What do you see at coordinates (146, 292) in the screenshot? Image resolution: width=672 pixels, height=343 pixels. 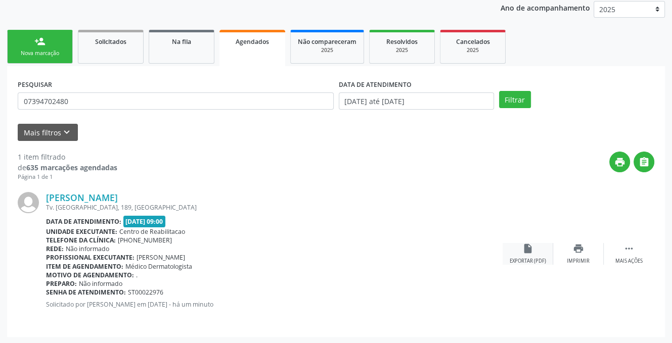 I see `span: ST00022976` at bounding box center [146, 292].